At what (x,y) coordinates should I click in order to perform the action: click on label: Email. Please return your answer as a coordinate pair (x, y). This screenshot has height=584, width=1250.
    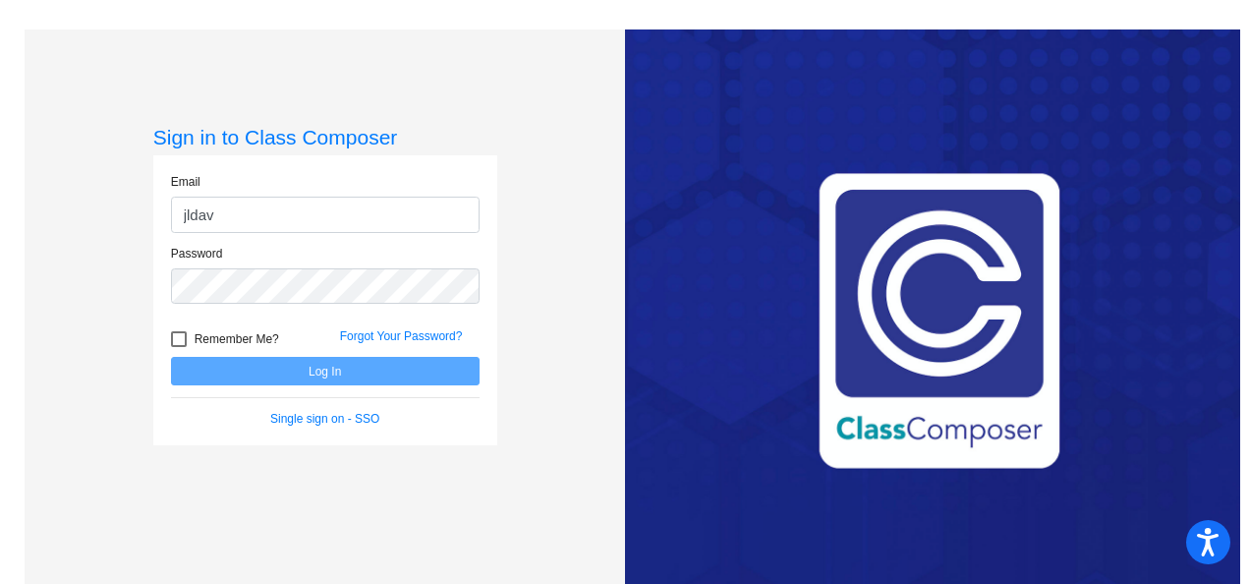
    Looking at the image, I should click on (186, 182).